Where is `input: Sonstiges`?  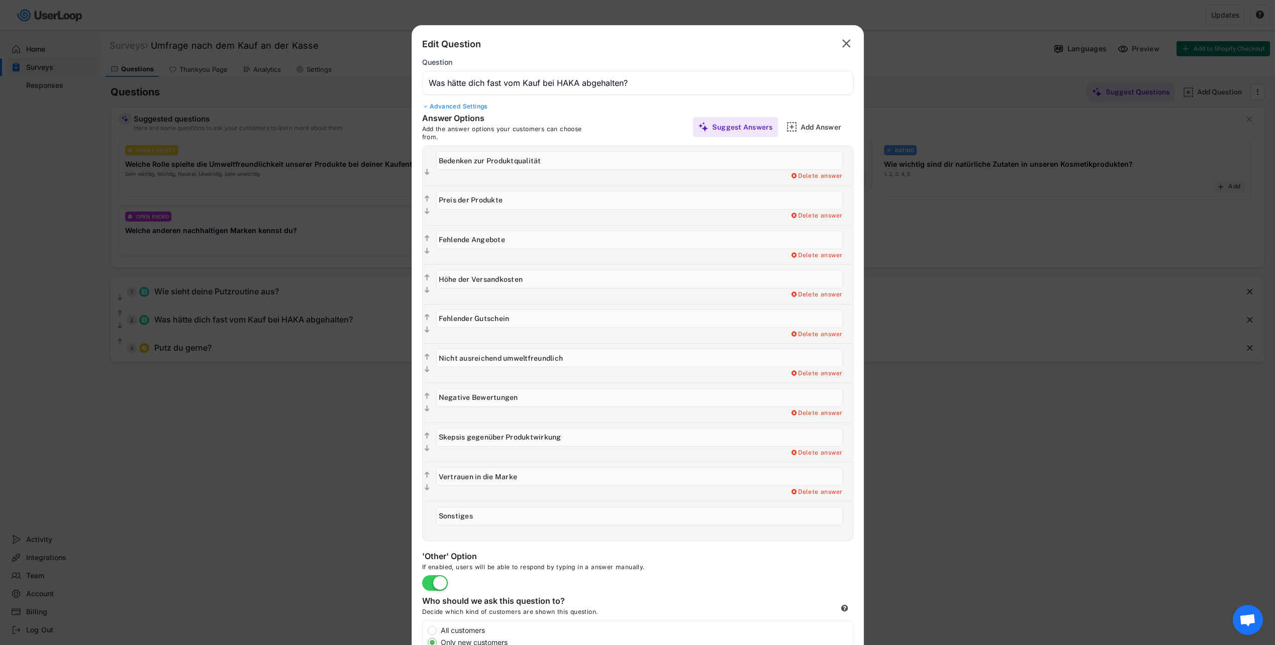
input: Sonstiges is located at coordinates (639, 516).